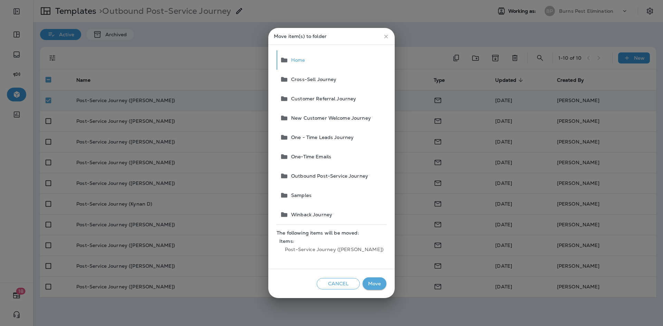 This screenshot has width=663, height=326. What do you see at coordinates (338, 284) in the screenshot?
I see `button: Cancel` at bounding box center [338, 284].